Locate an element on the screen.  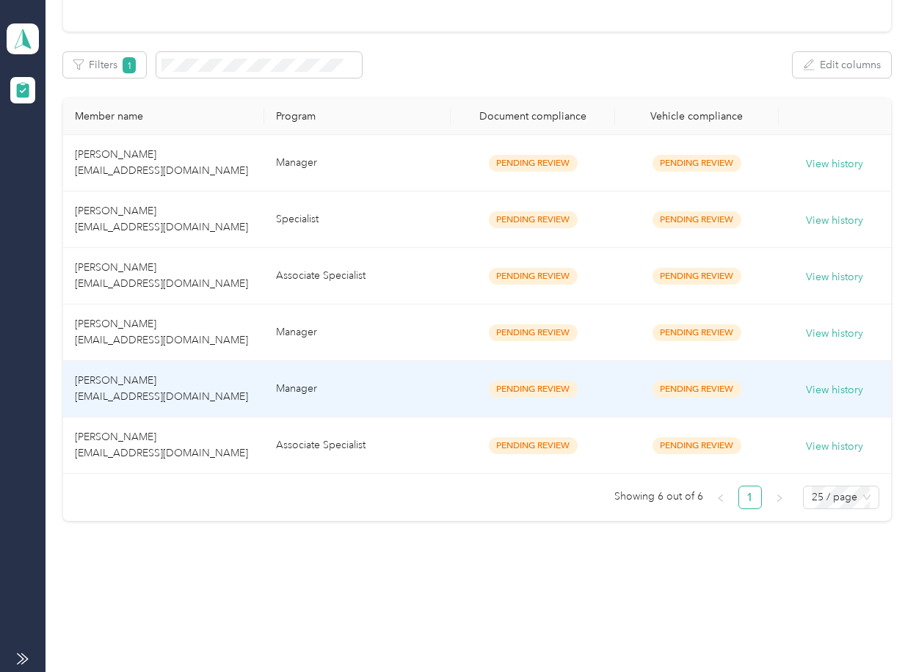
span: 1 is located at coordinates (129, 65).